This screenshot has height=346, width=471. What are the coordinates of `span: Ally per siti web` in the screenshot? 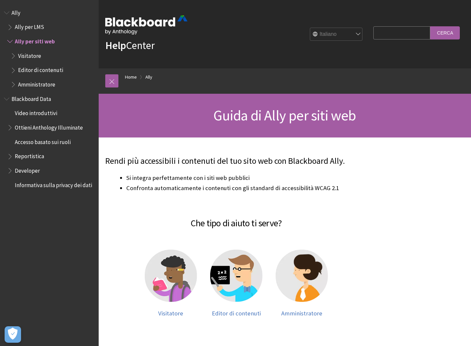 It's located at (35, 40).